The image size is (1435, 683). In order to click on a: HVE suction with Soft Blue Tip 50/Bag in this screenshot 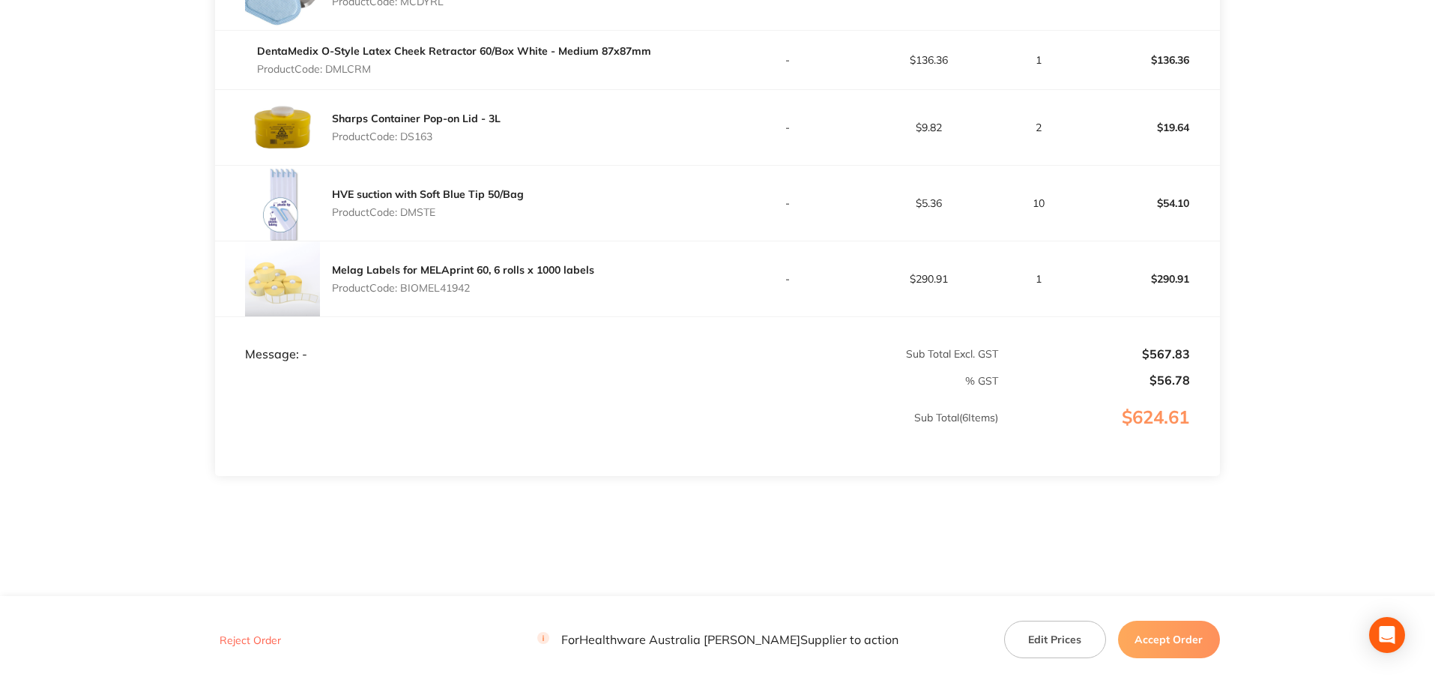, I will do `click(428, 194)`.